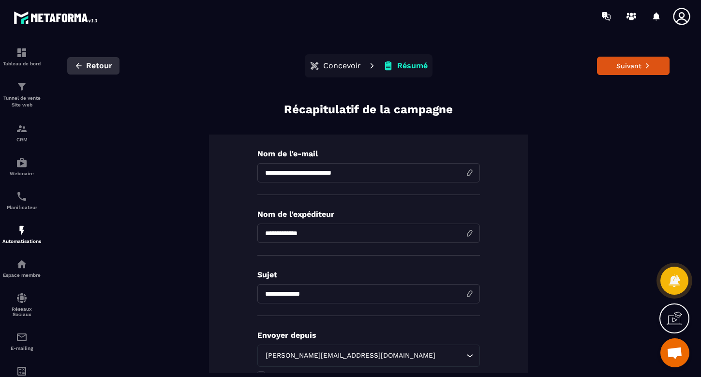 This screenshot has width=701, height=377. Describe the element at coordinates (22, 133) in the screenshot. I see `a: formationformationCRM` at that location.